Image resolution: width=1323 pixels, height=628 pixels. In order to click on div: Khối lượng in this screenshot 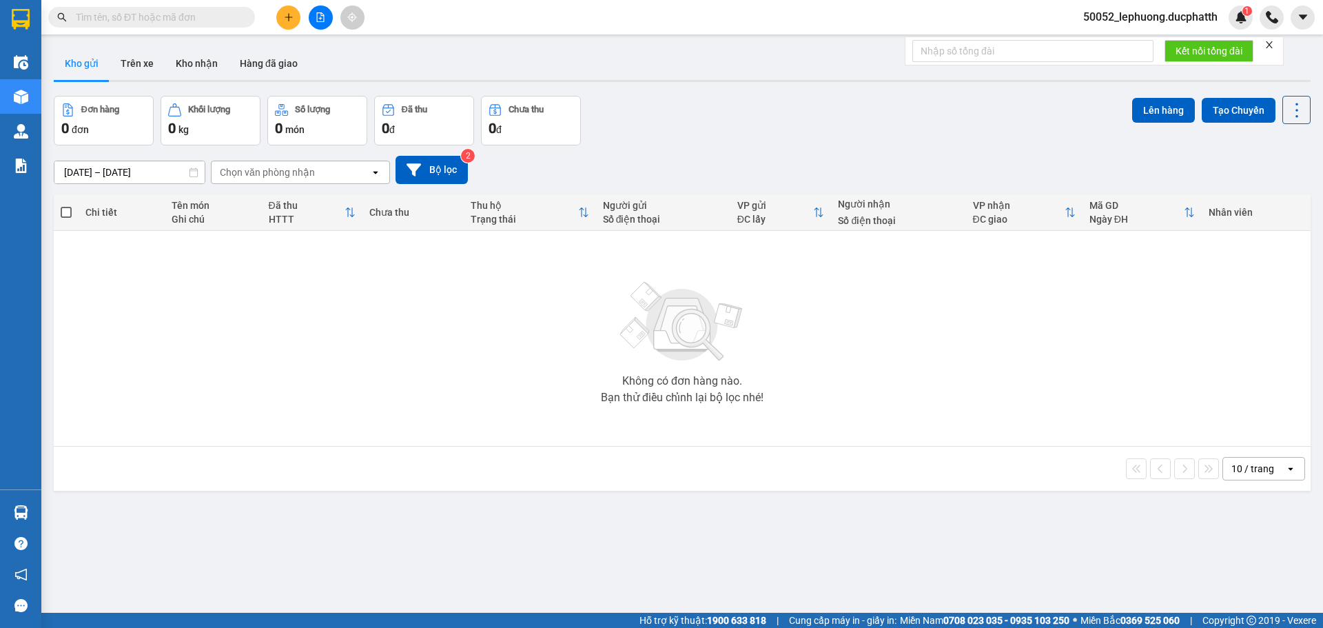, I will do `click(209, 110)`.